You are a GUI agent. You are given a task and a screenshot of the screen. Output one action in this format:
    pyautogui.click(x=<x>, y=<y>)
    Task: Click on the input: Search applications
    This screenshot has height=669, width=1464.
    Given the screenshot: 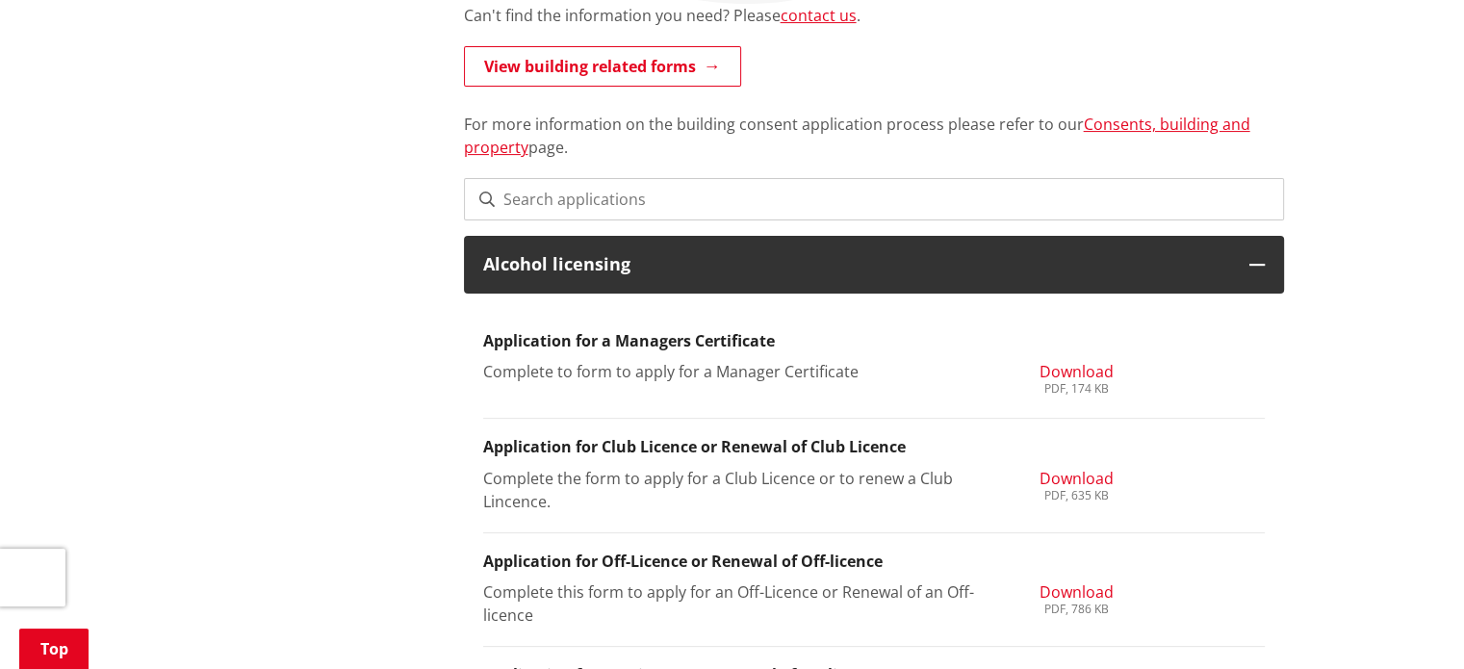 What is the action you would take?
    pyautogui.click(x=874, y=199)
    